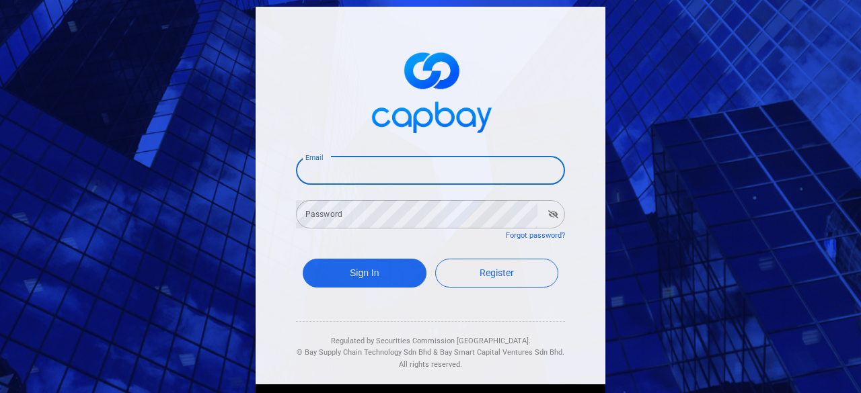 The image size is (861, 393). What do you see at coordinates (497, 273) in the screenshot?
I see `a: Register` at bounding box center [497, 273].